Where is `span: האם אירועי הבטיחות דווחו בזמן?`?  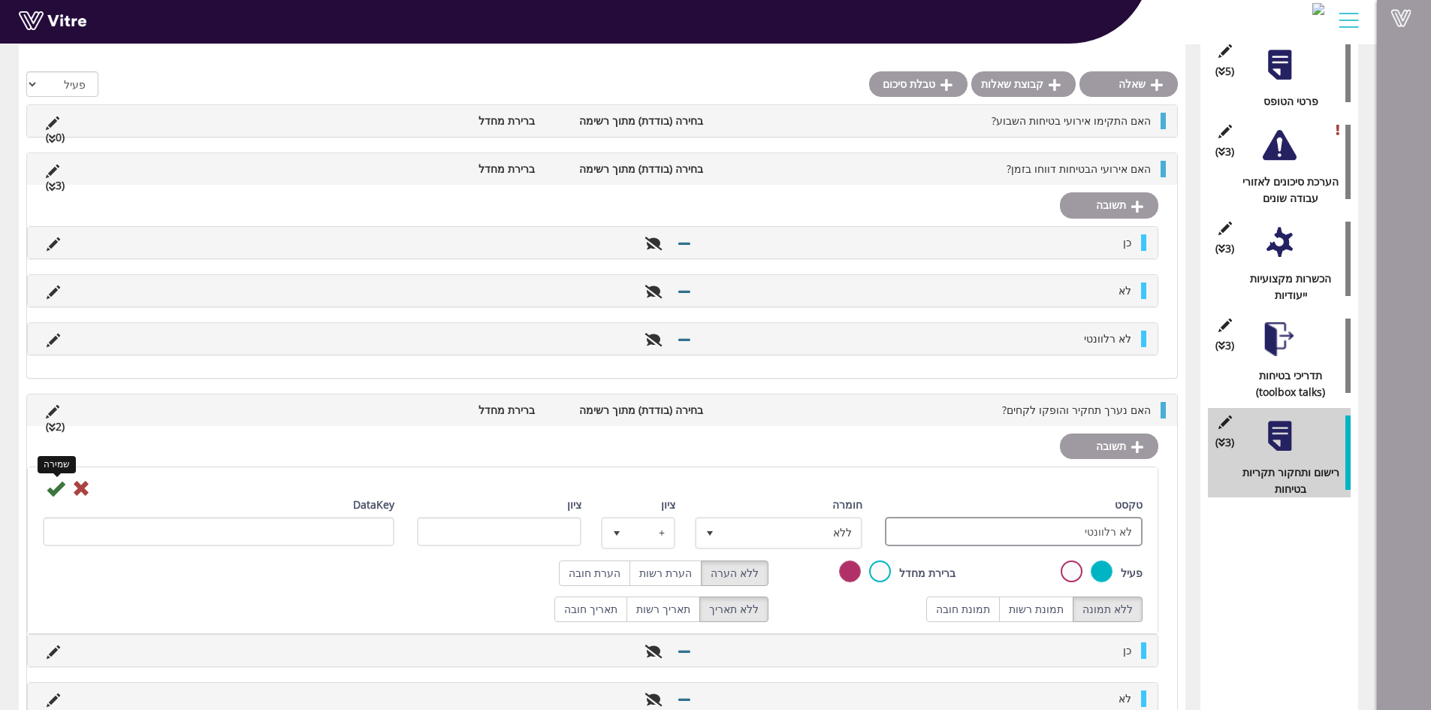 span: האם אירועי הבטיחות דווחו בזמן? is located at coordinates (1078, 168).